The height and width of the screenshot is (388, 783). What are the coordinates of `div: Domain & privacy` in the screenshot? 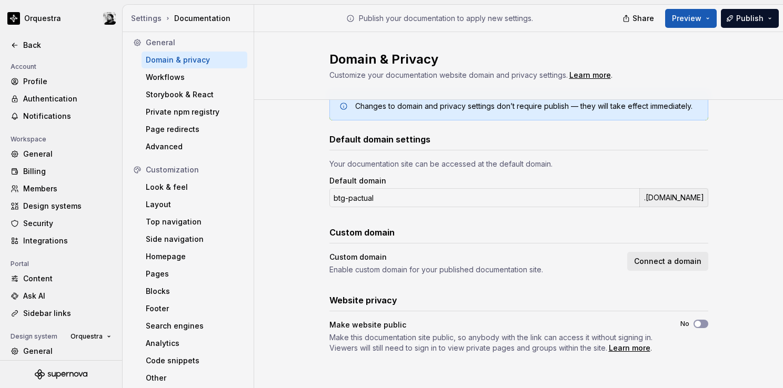 It's located at (194, 60).